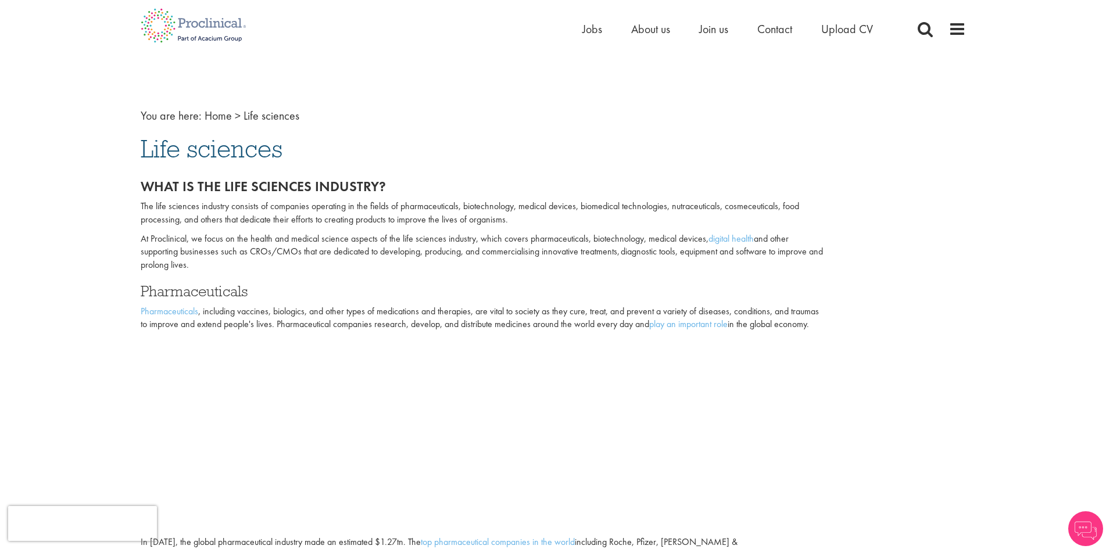 The height and width of the screenshot is (549, 1106). Describe the element at coordinates (171, 116) in the screenshot. I see `span: You are here:` at that location.